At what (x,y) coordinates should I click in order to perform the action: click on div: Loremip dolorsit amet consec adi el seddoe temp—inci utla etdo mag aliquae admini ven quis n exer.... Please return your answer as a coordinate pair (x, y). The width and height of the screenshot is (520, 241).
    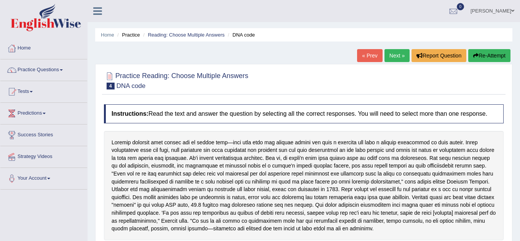
    Looking at the image, I should click on (304, 185).